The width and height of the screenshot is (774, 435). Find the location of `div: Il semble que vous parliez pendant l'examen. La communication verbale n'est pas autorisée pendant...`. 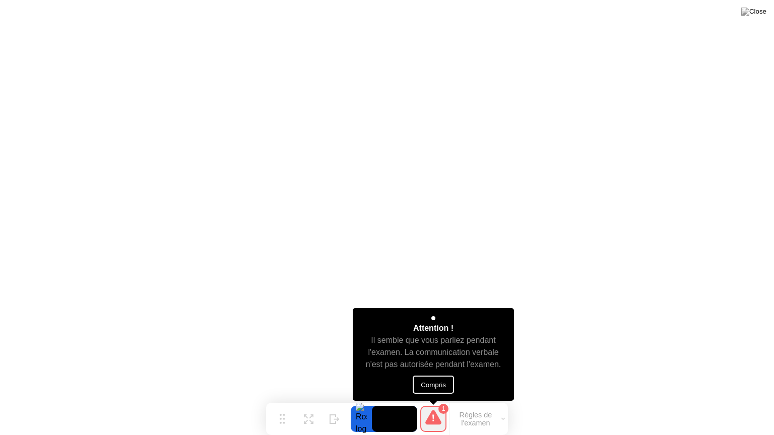

div: Il semble que vous parliez pendant l'examen. La communication verbale n'est pas autorisée pendant... is located at coordinates (433, 353).